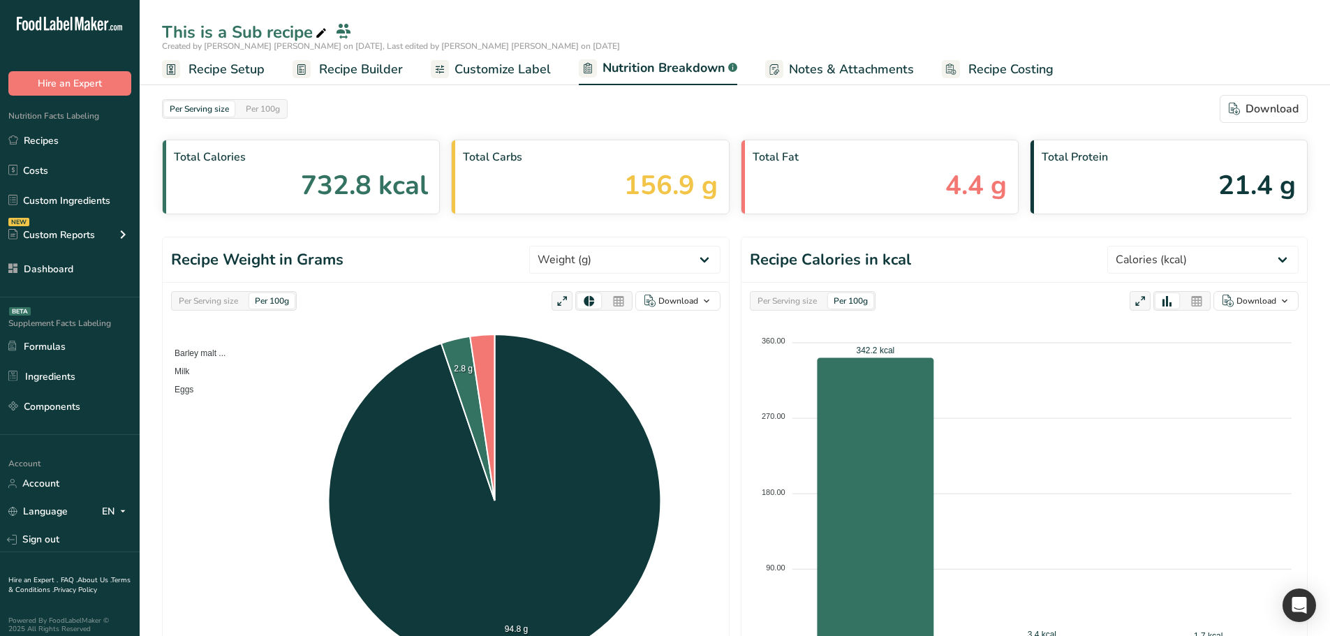 The height and width of the screenshot is (636, 1330). I want to click on div: EN, so click(117, 512).